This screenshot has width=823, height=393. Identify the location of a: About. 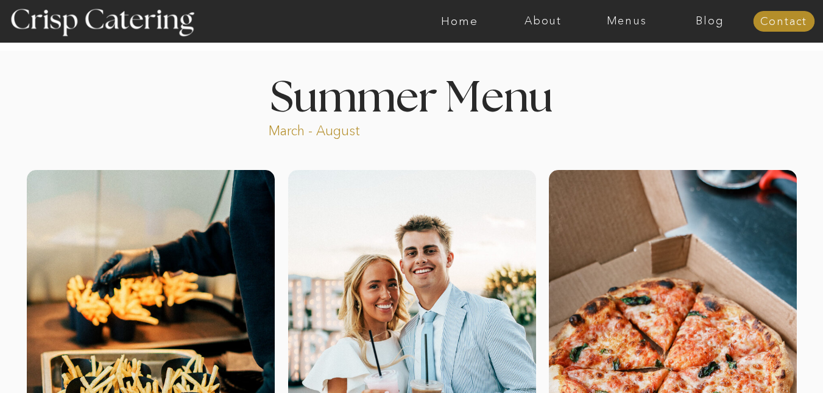
(543, 21).